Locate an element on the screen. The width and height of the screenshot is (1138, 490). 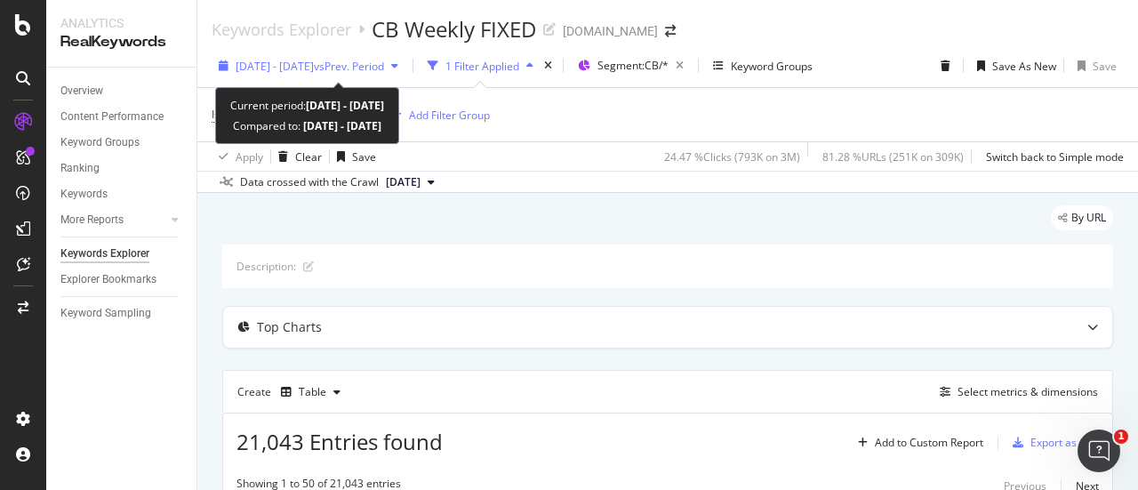
button: Table is located at coordinates (310, 392).